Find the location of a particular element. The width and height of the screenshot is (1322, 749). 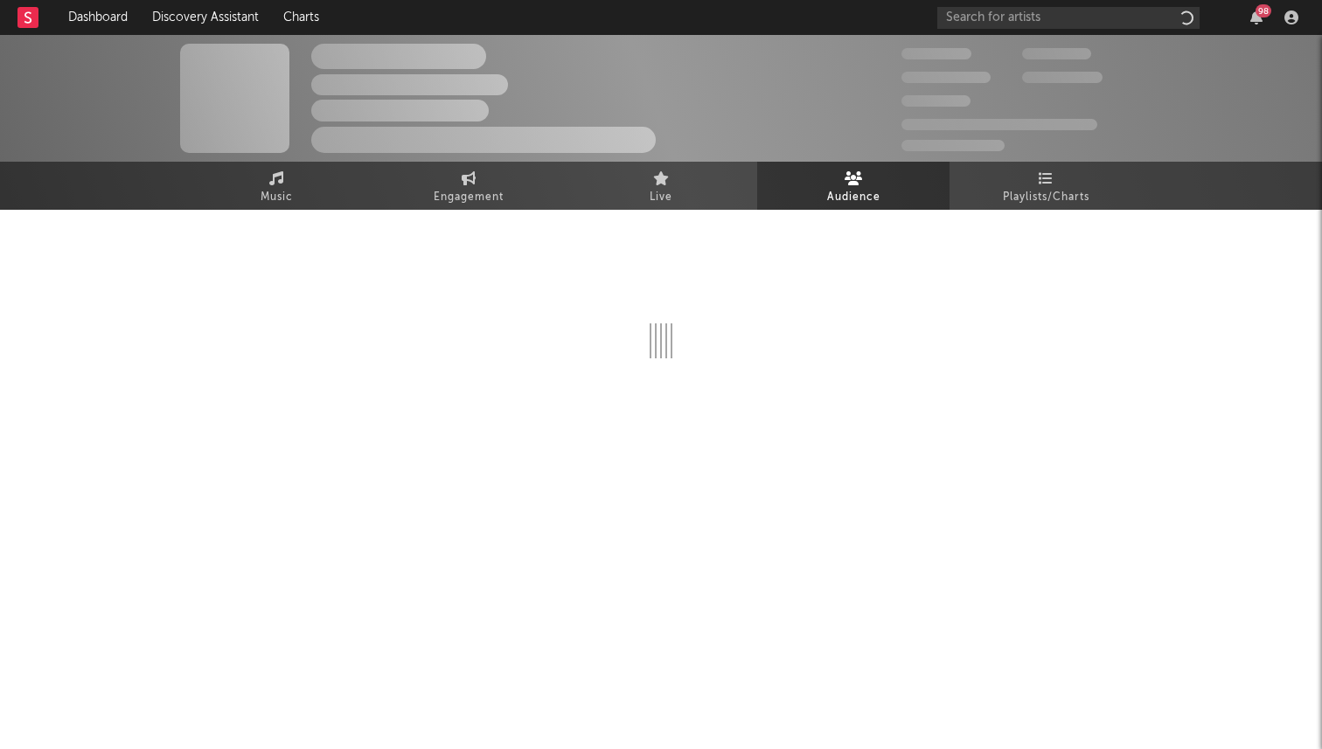

span: 50,000,000 Monthly Listeners is located at coordinates (999, 124).